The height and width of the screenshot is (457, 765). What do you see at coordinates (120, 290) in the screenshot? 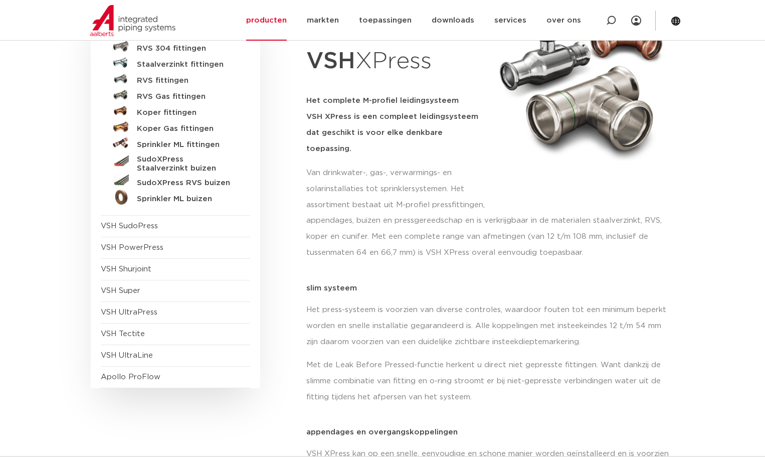
I see `a: VSH Super` at bounding box center [120, 290].